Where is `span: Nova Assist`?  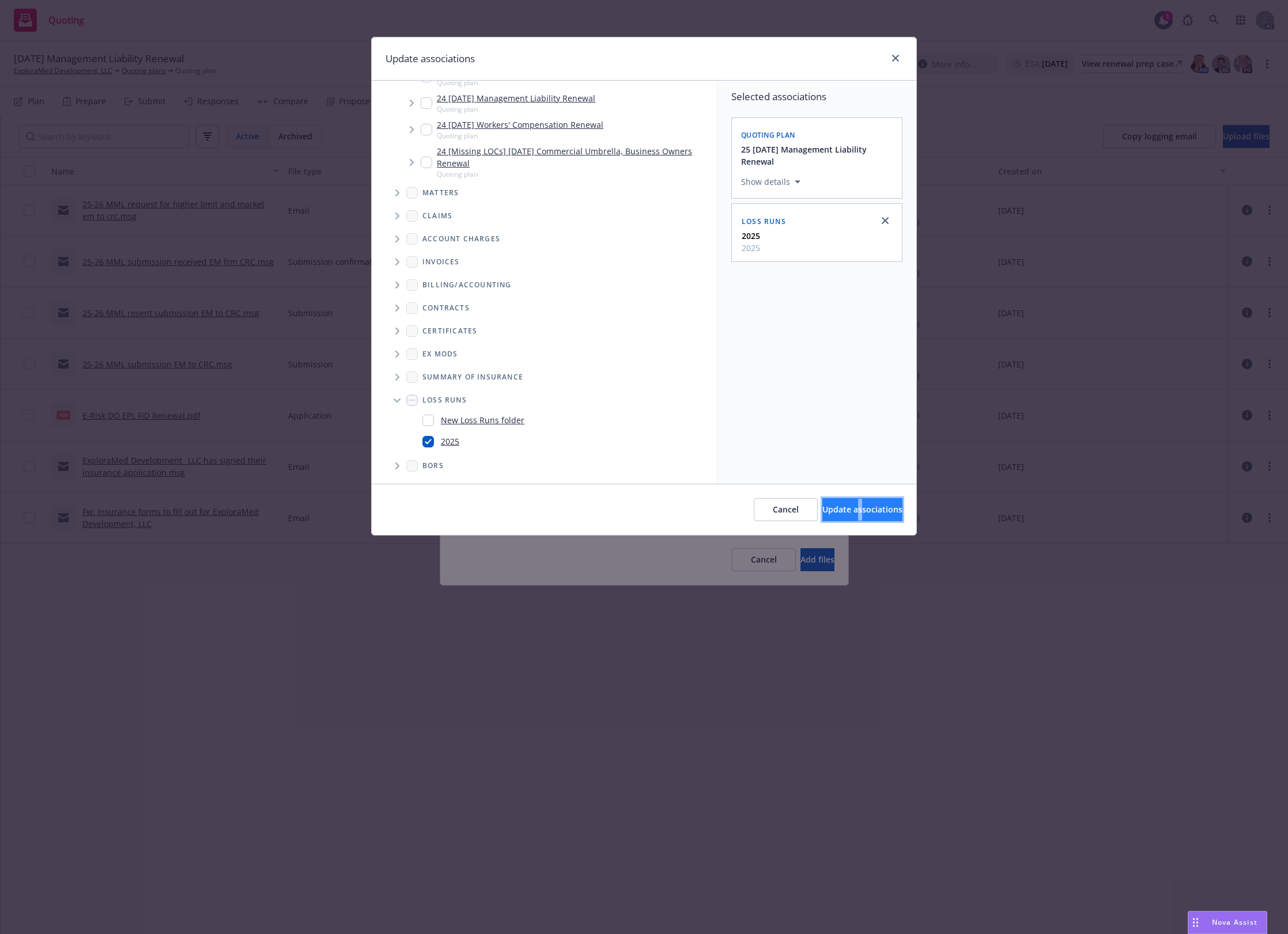 span: Nova Assist is located at coordinates (1234, 922).